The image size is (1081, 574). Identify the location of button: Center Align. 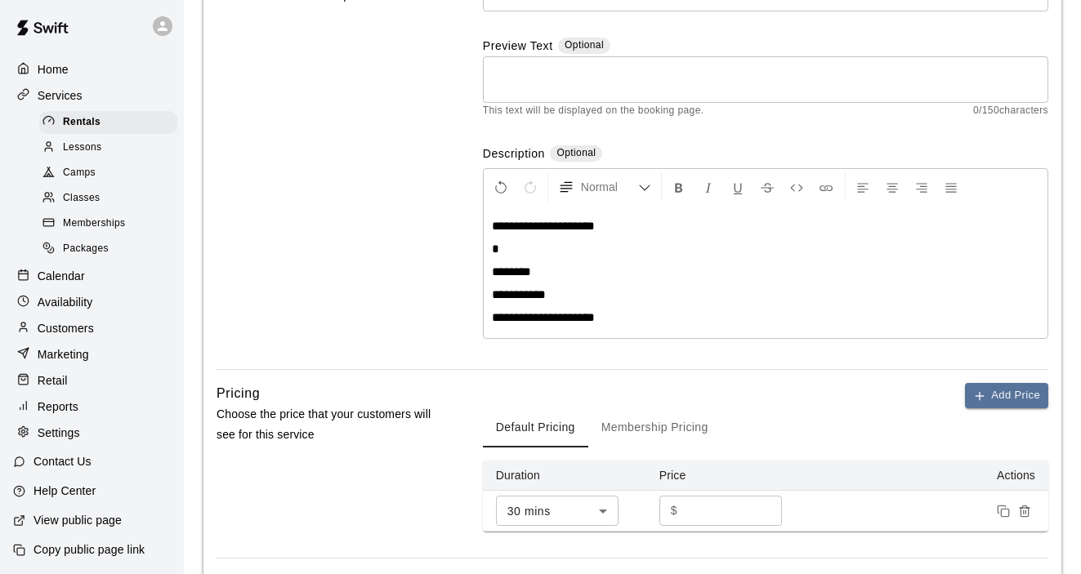
(892, 187).